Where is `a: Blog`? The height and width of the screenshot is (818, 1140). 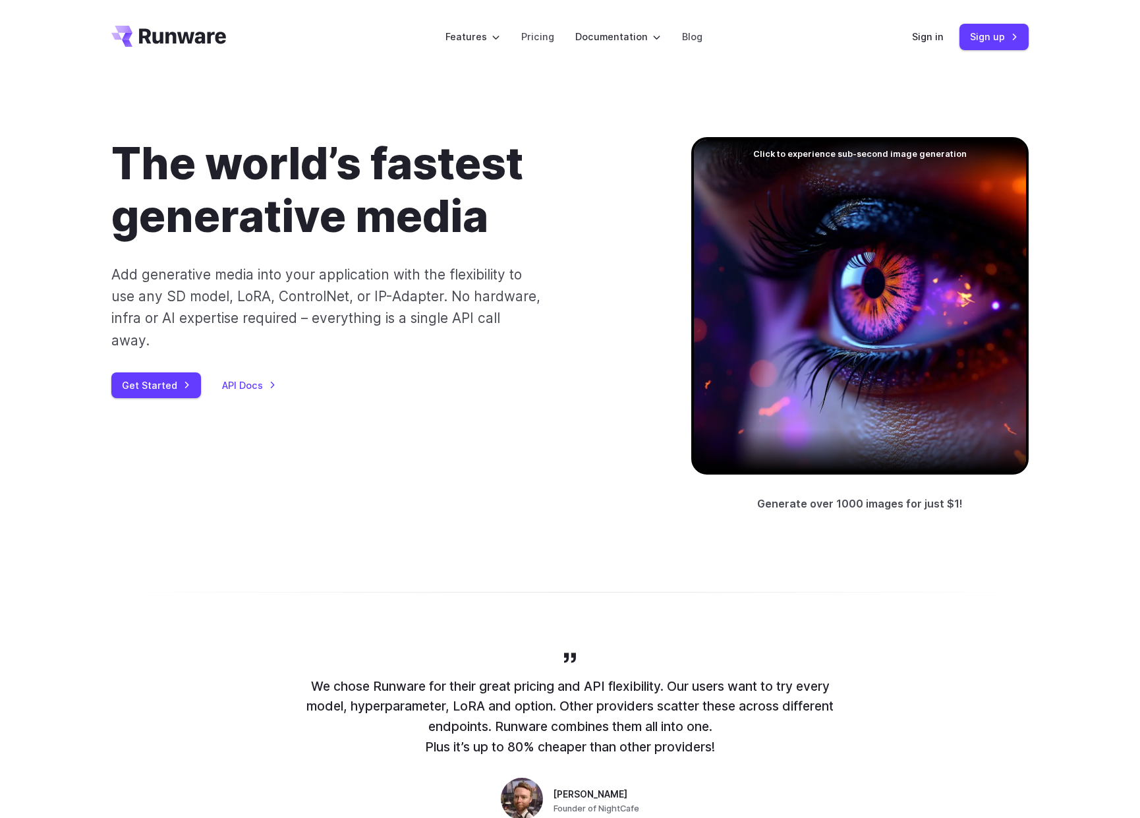
a: Blog is located at coordinates (692, 36).